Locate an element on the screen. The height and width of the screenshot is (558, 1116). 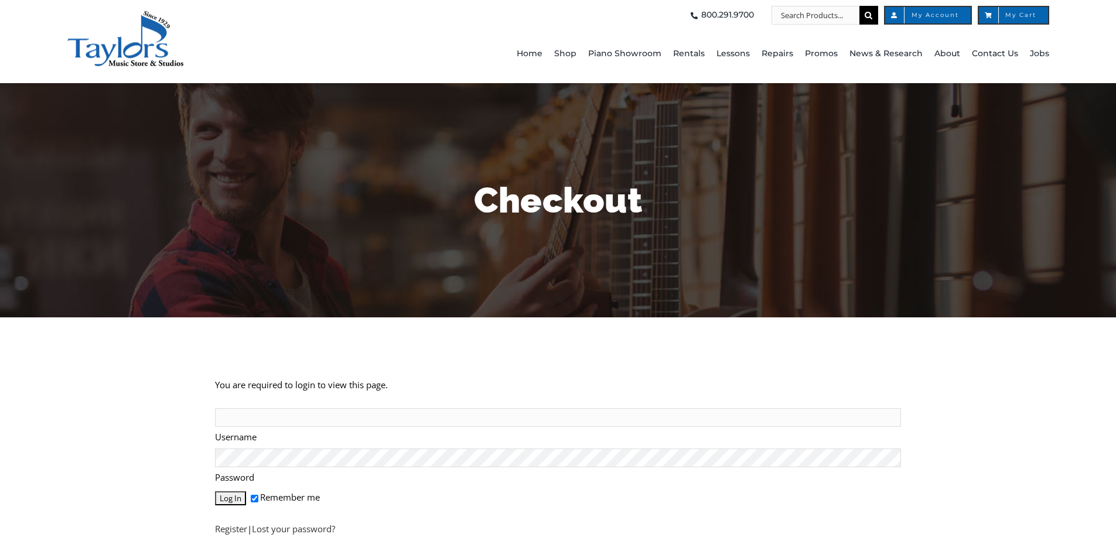
input: Log In is located at coordinates (230, 498).